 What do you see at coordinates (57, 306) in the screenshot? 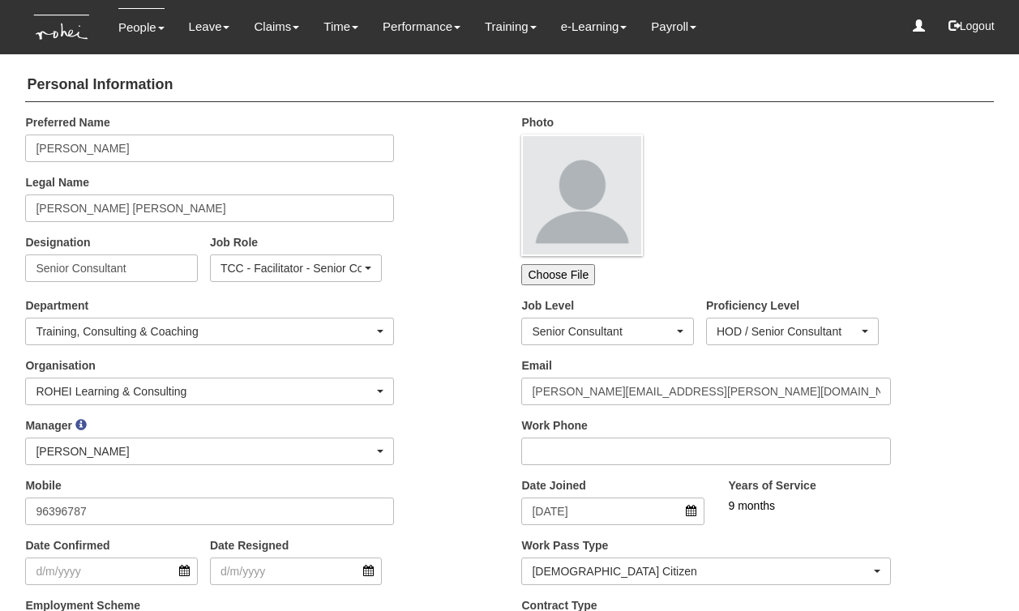
I see `label: Department` at bounding box center [57, 306].